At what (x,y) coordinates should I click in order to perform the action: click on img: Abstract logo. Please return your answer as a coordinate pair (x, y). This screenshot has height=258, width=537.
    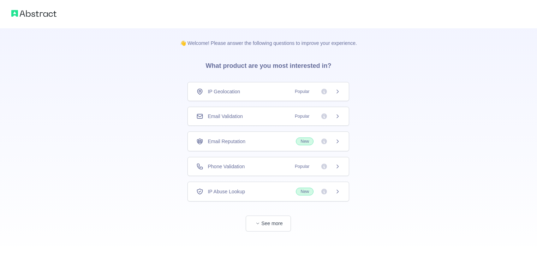
    Looking at the image, I should click on (34, 13).